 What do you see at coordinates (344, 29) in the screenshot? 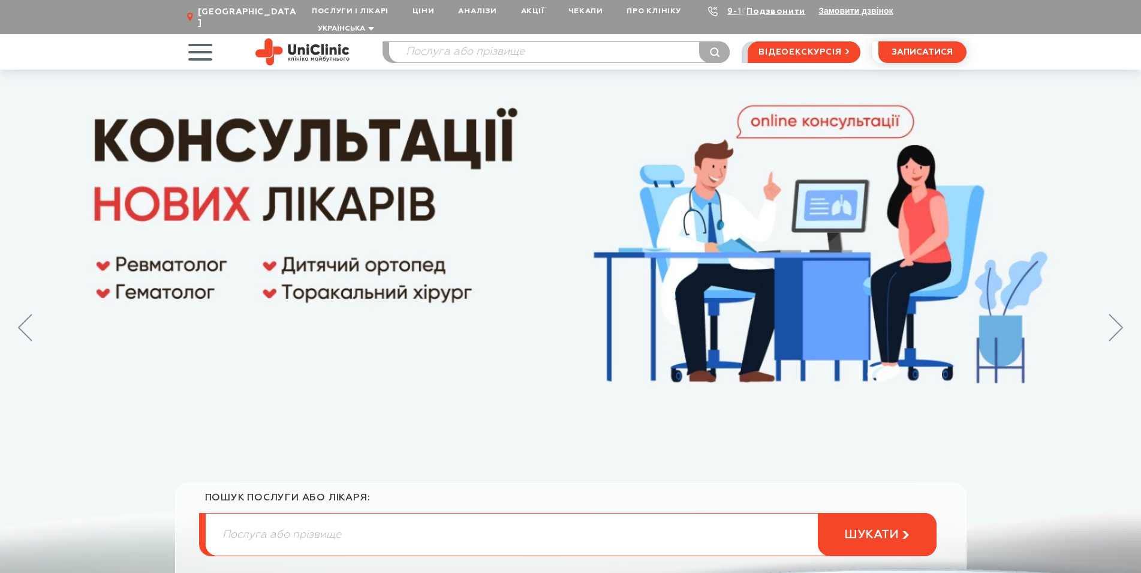
I see `button: Українська` at bounding box center [344, 29].